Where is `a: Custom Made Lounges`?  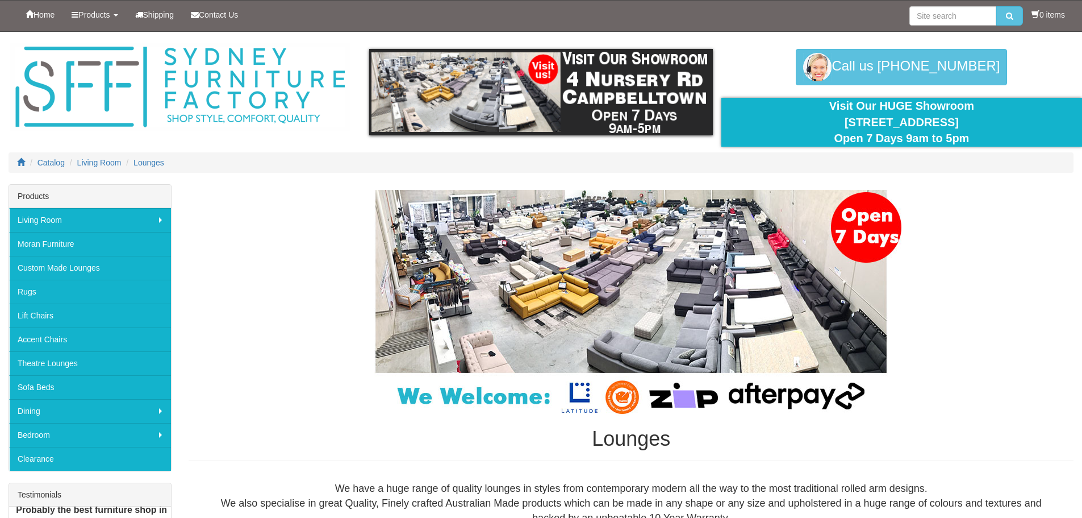 a: Custom Made Lounges is located at coordinates (90, 268).